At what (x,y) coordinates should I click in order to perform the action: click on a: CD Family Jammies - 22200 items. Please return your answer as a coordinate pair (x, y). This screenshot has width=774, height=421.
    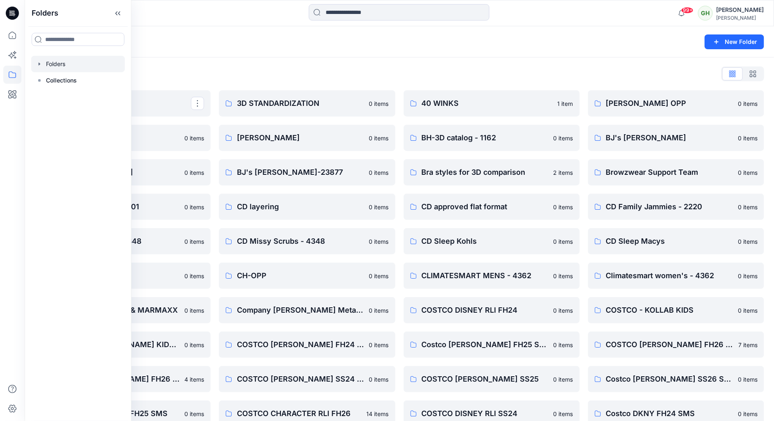
    Looking at the image, I should click on (676, 207).